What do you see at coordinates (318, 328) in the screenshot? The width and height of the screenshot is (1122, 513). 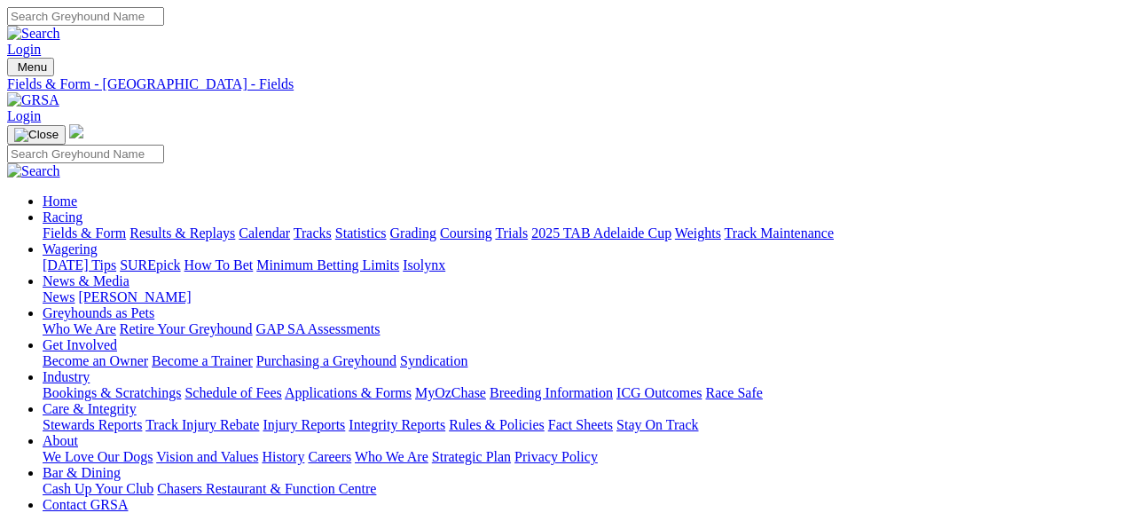 I see `a: GAP SA Assessments` at bounding box center [318, 328].